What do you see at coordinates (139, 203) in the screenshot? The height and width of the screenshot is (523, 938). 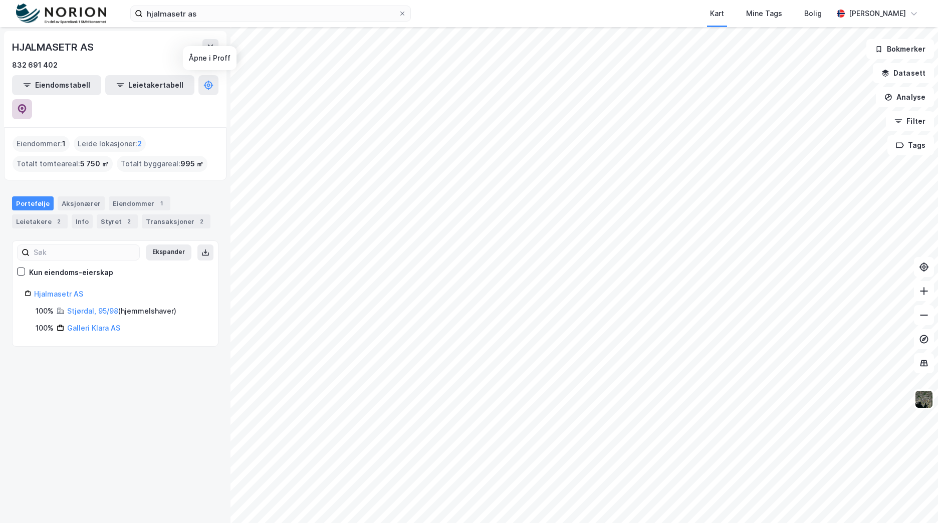 I see `div: Eiendommer` at bounding box center [139, 203].